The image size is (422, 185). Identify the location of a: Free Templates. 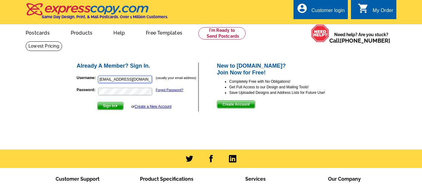
(164, 32).